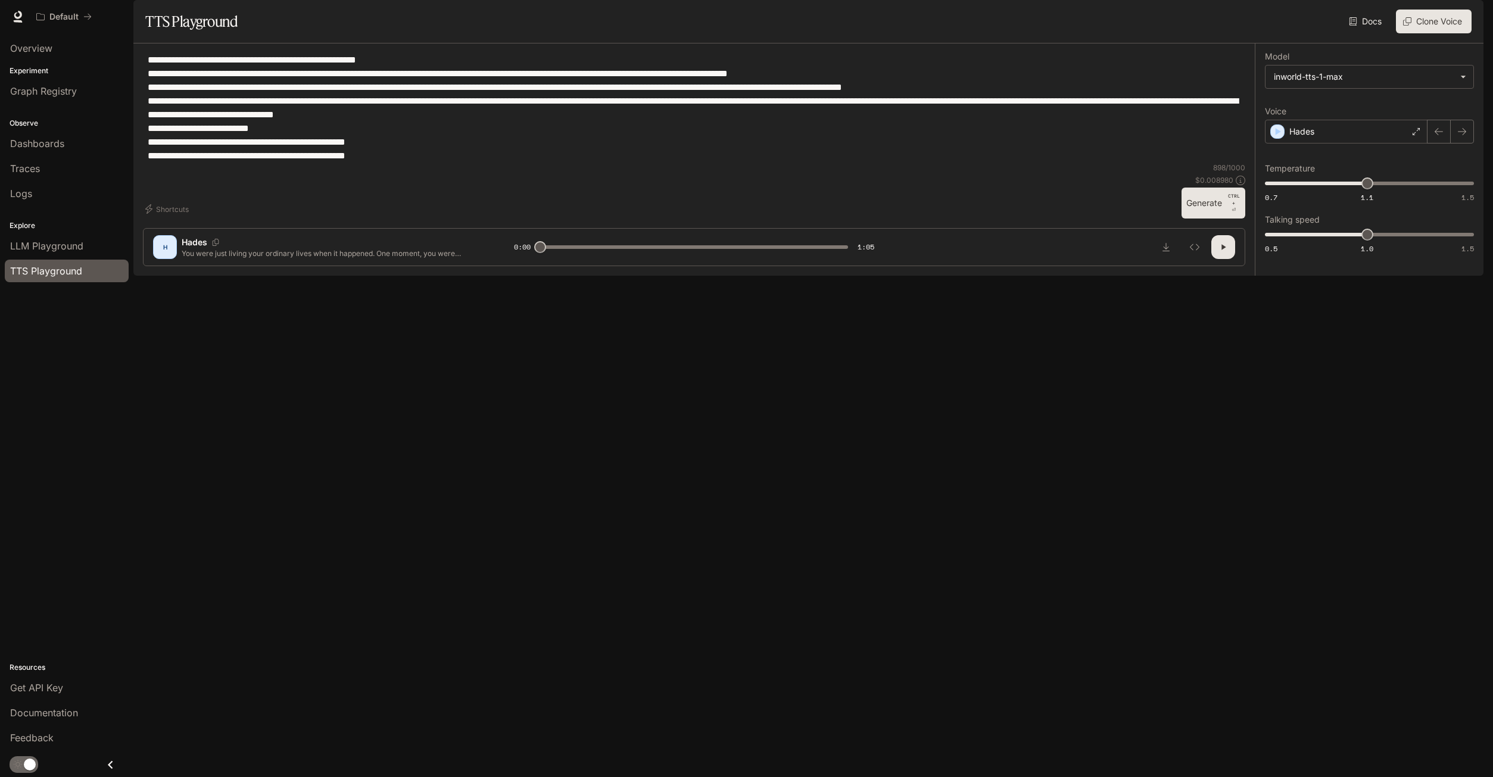 Image resolution: width=1493 pixels, height=777 pixels. What do you see at coordinates (1367, 197) in the screenshot?
I see `span: 1.1` at bounding box center [1367, 197].